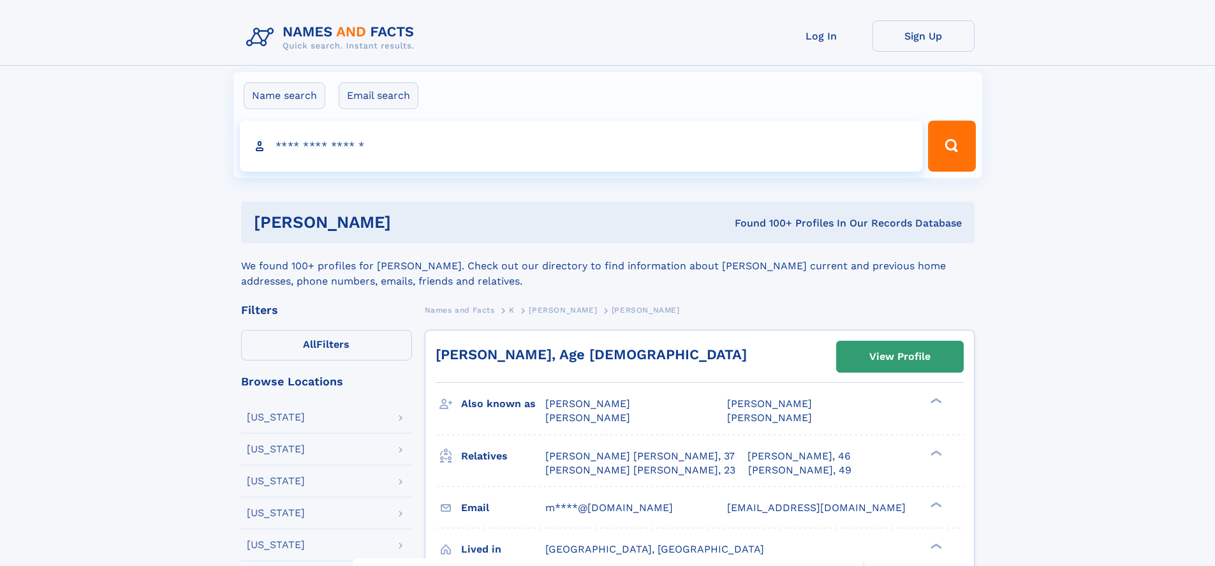 The image size is (1215, 566). Describe the element at coordinates (581, 146) in the screenshot. I see `input: search input` at that location.